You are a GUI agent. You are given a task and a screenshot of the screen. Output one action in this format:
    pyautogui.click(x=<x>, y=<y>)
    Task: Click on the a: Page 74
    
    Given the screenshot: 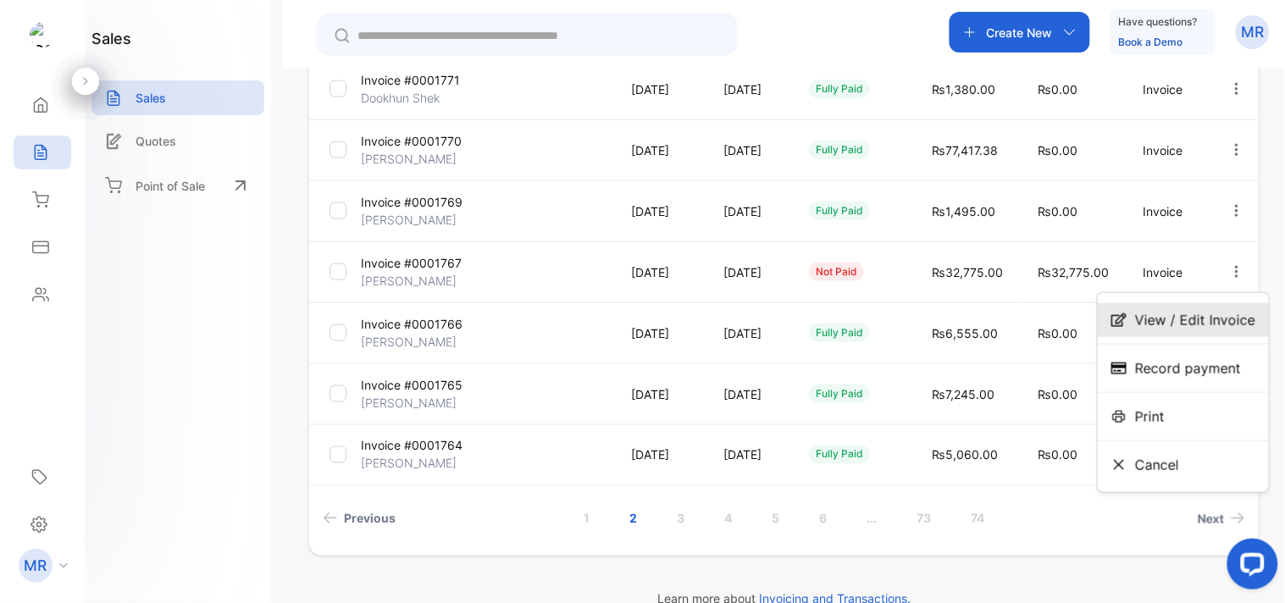 What is the action you would take?
    pyautogui.click(x=978, y=519)
    